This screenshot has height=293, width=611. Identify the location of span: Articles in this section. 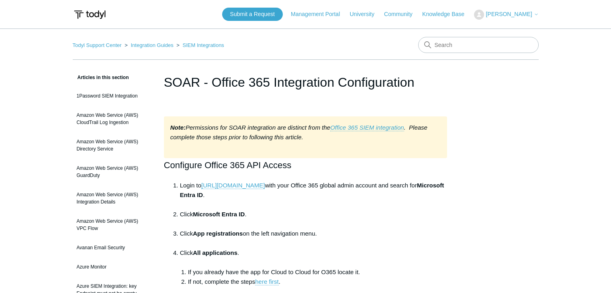
(101, 78).